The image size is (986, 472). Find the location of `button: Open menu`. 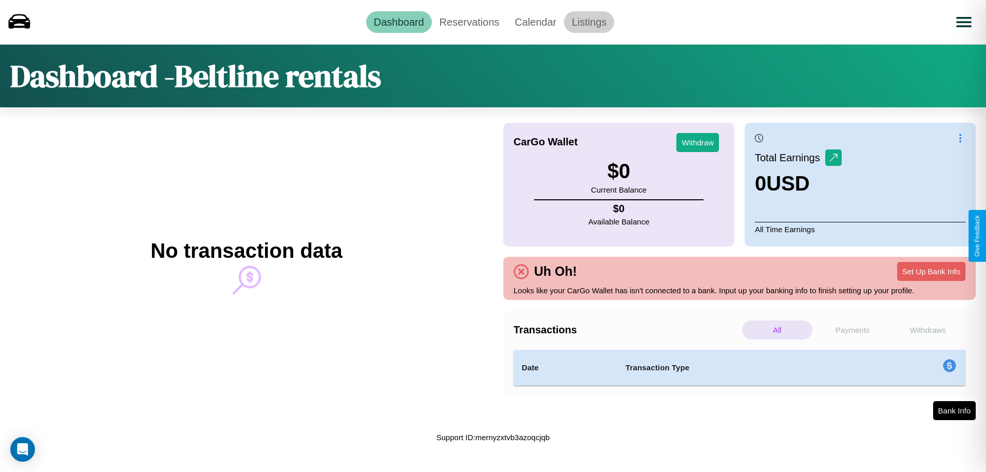

button: Open menu is located at coordinates (964, 22).